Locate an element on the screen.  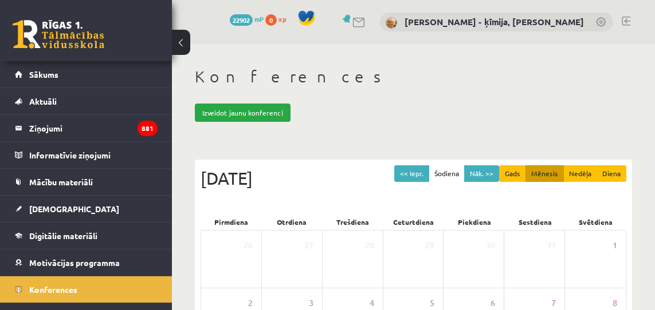
span: Motivācijas programma is located at coordinates (74, 263).